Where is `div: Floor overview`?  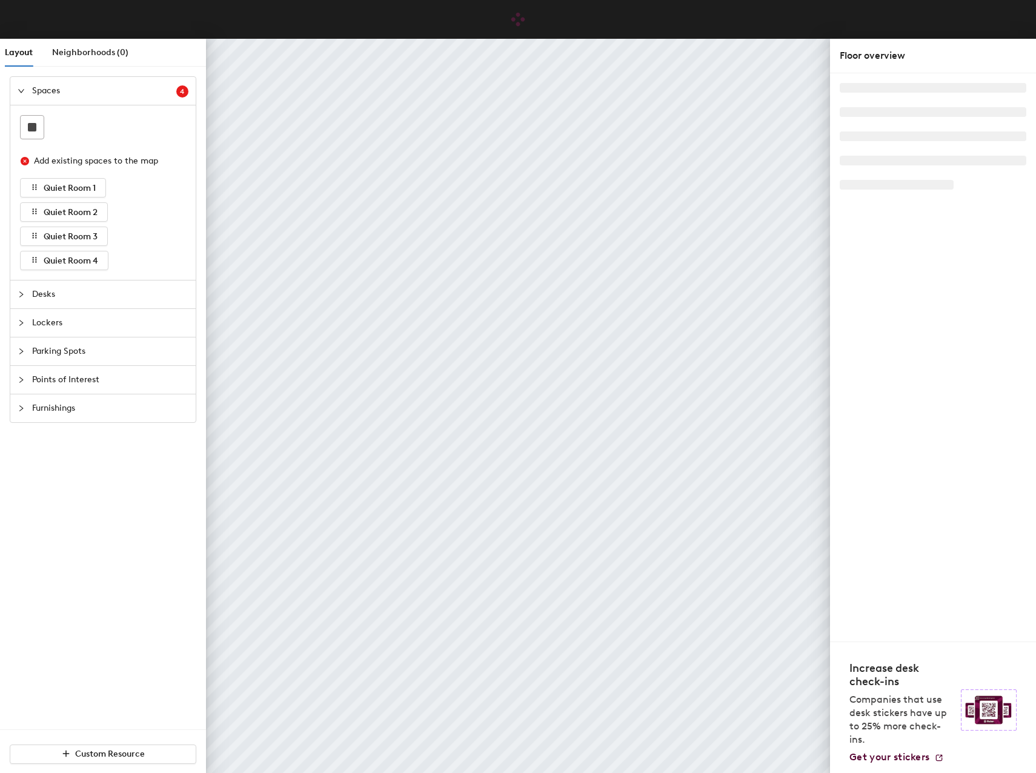
div: Floor overview is located at coordinates (933, 56).